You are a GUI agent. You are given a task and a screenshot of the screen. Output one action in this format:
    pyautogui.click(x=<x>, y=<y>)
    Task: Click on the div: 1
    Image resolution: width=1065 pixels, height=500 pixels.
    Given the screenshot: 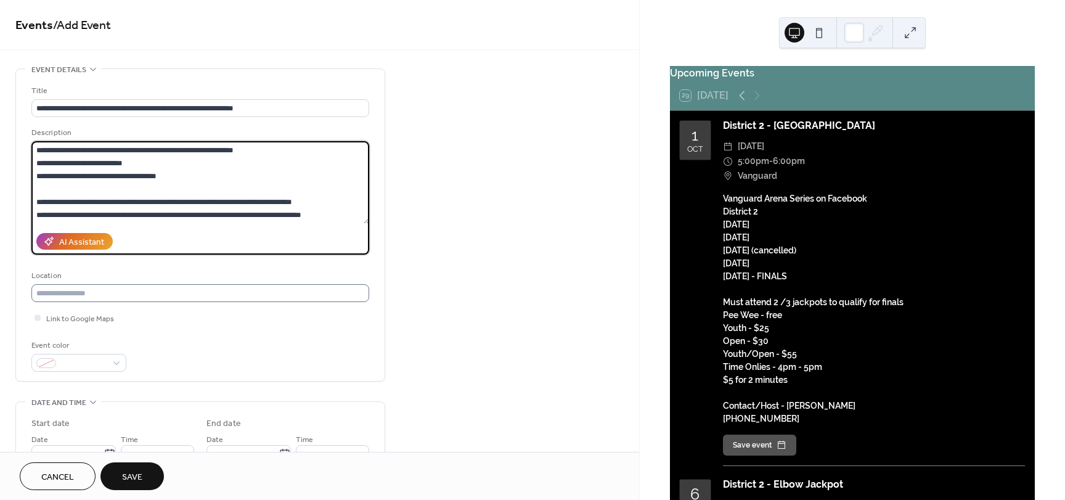 What is the action you would take?
    pyautogui.click(x=695, y=135)
    